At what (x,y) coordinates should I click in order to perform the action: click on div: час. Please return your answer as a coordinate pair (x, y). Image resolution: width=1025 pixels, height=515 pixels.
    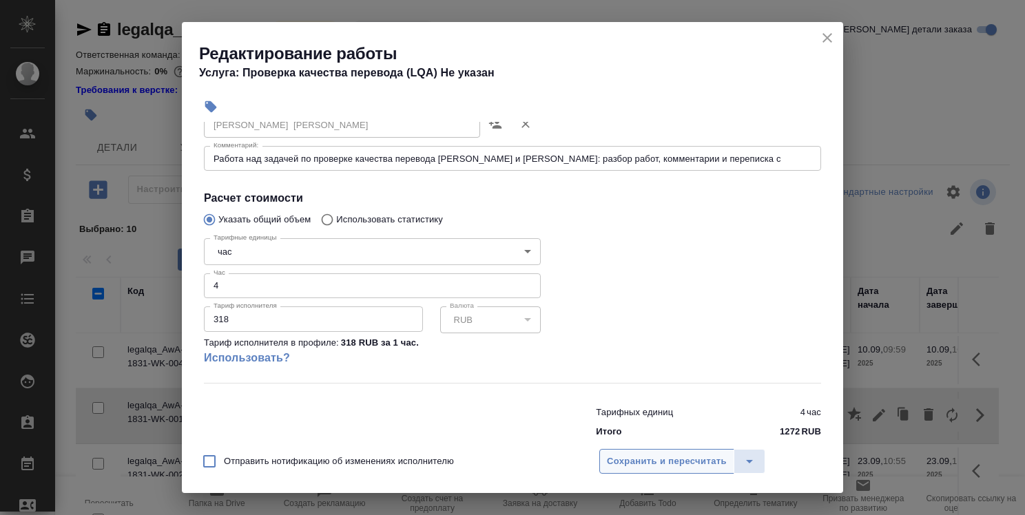
    Looking at the image, I should click on (372, 251).